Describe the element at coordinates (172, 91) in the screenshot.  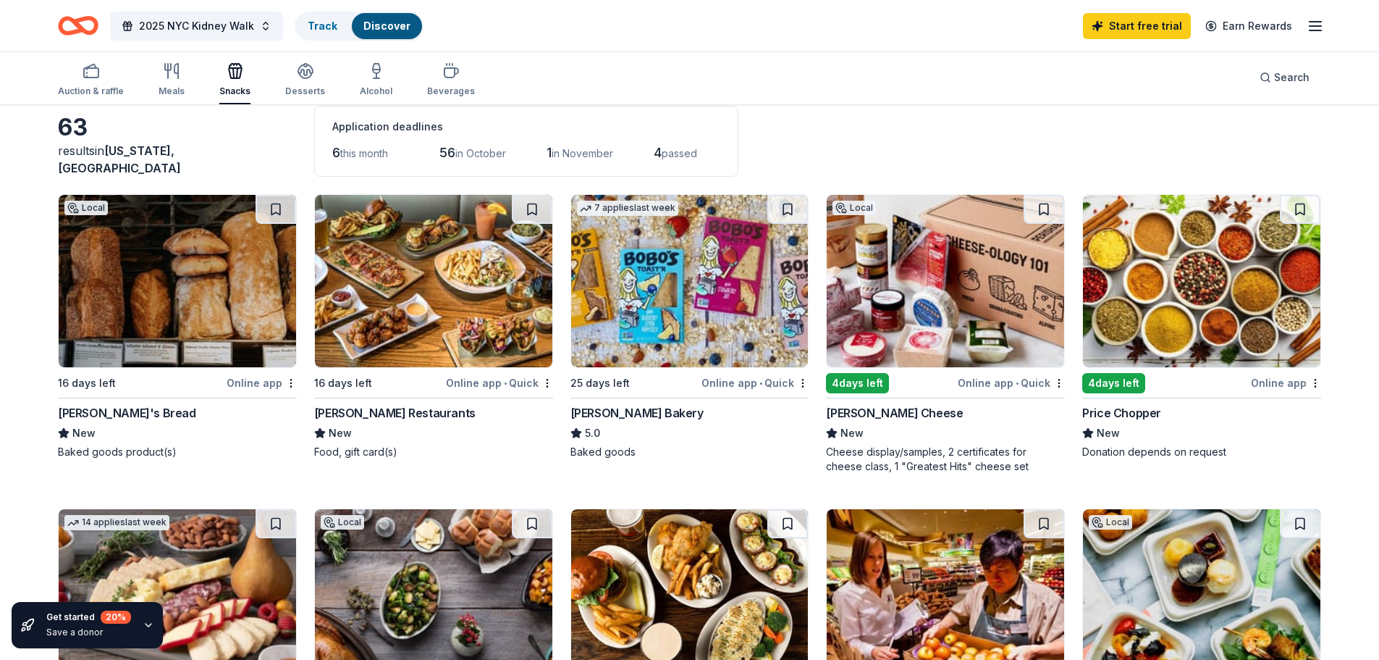
I see `div: Meals` at that location.